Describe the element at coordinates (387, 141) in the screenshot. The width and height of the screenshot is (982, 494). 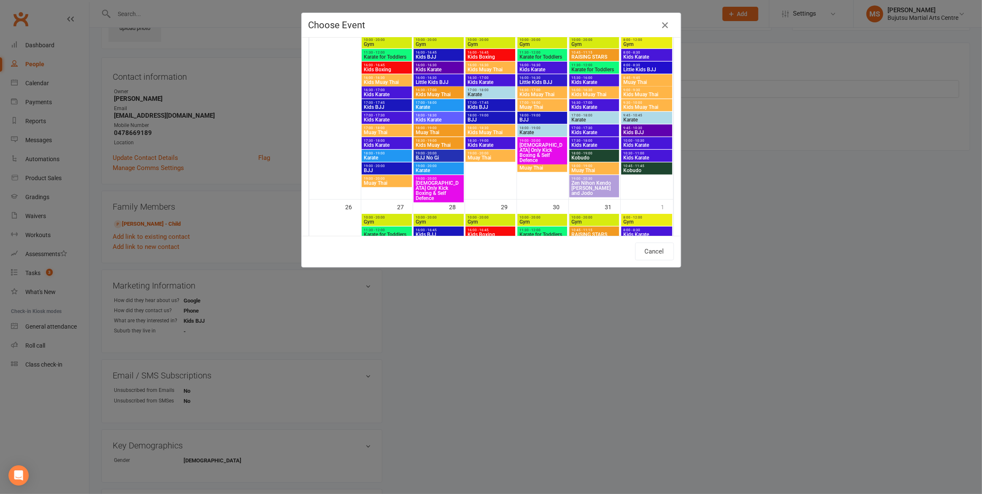
I see `span: 17:30 - 18:00` at that location.